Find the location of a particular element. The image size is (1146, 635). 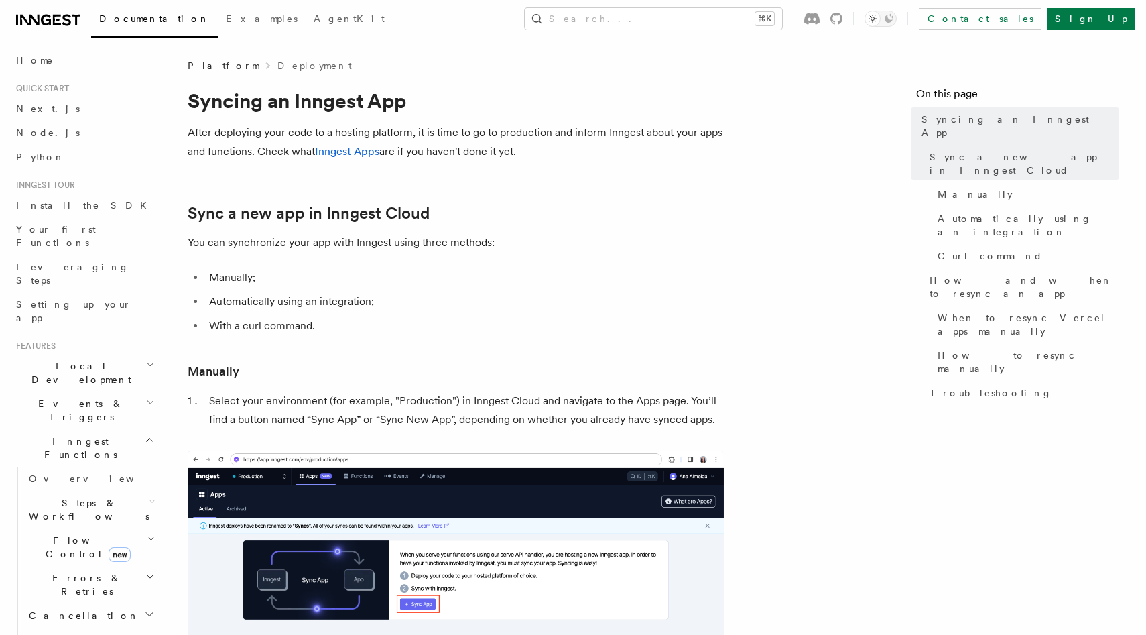

button: Inngest Functions is located at coordinates (84, 448).